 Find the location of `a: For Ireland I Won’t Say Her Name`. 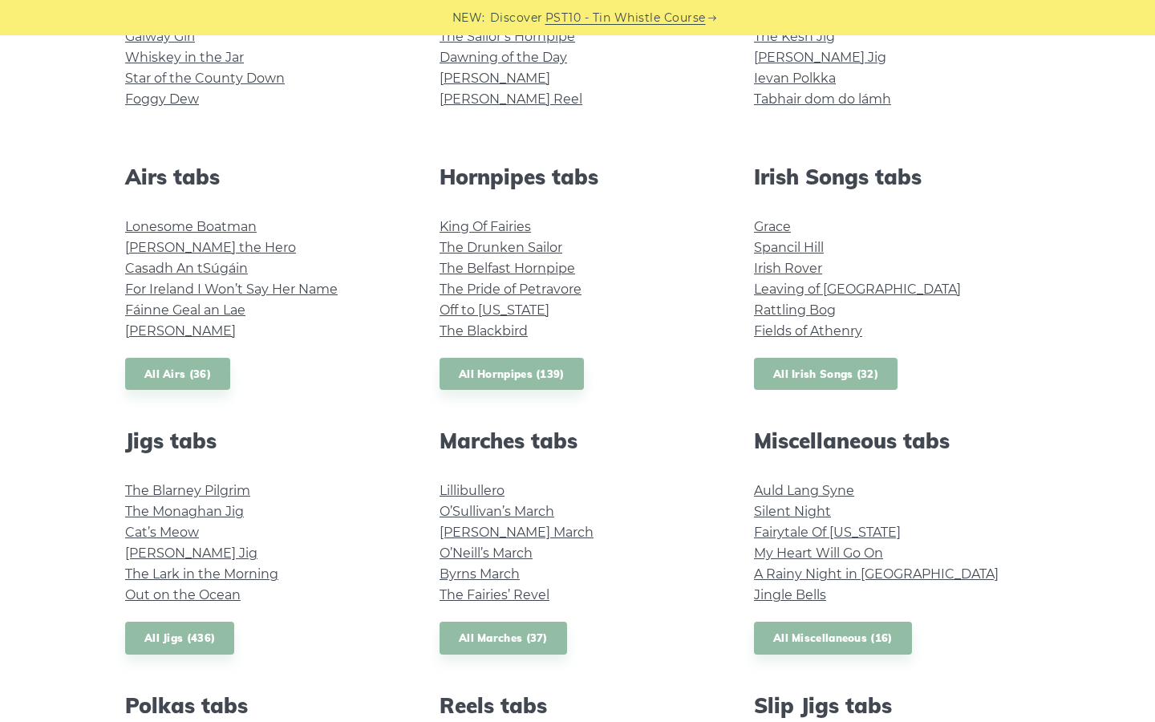

a: For Ireland I Won’t Say Her Name is located at coordinates (231, 289).